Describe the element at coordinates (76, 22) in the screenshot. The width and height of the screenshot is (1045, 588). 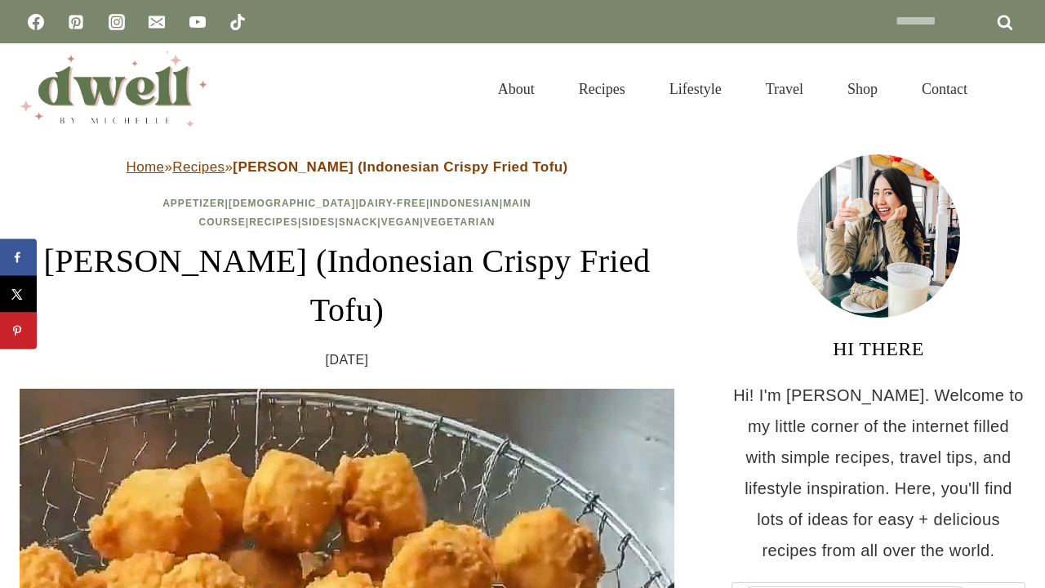
I see `a: Pinterest` at that location.